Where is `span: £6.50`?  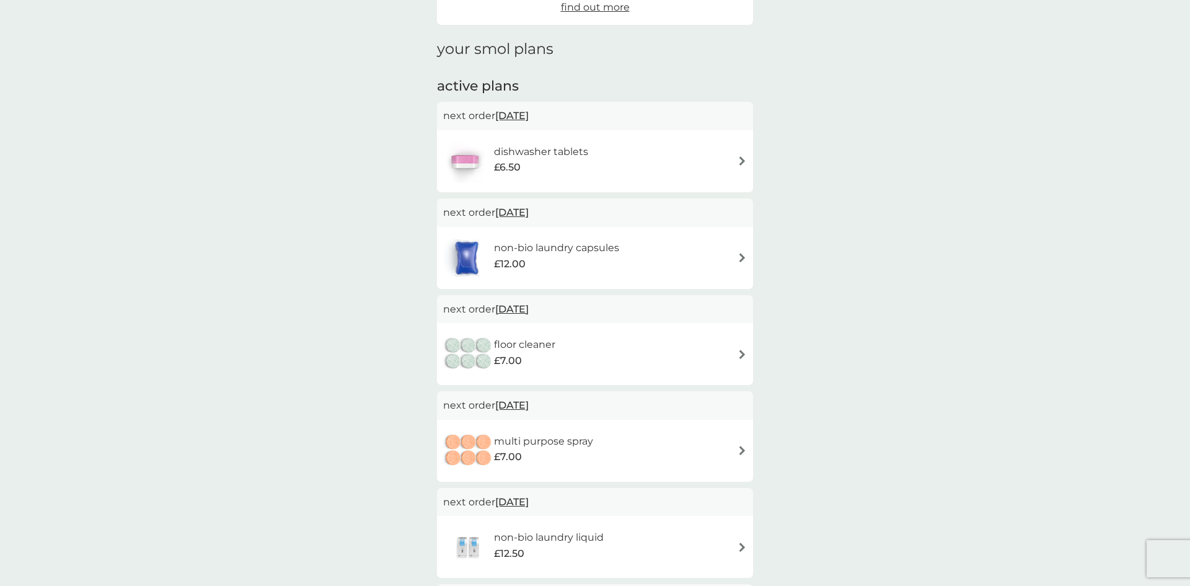
span: £6.50 is located at coordinates (507, 167).